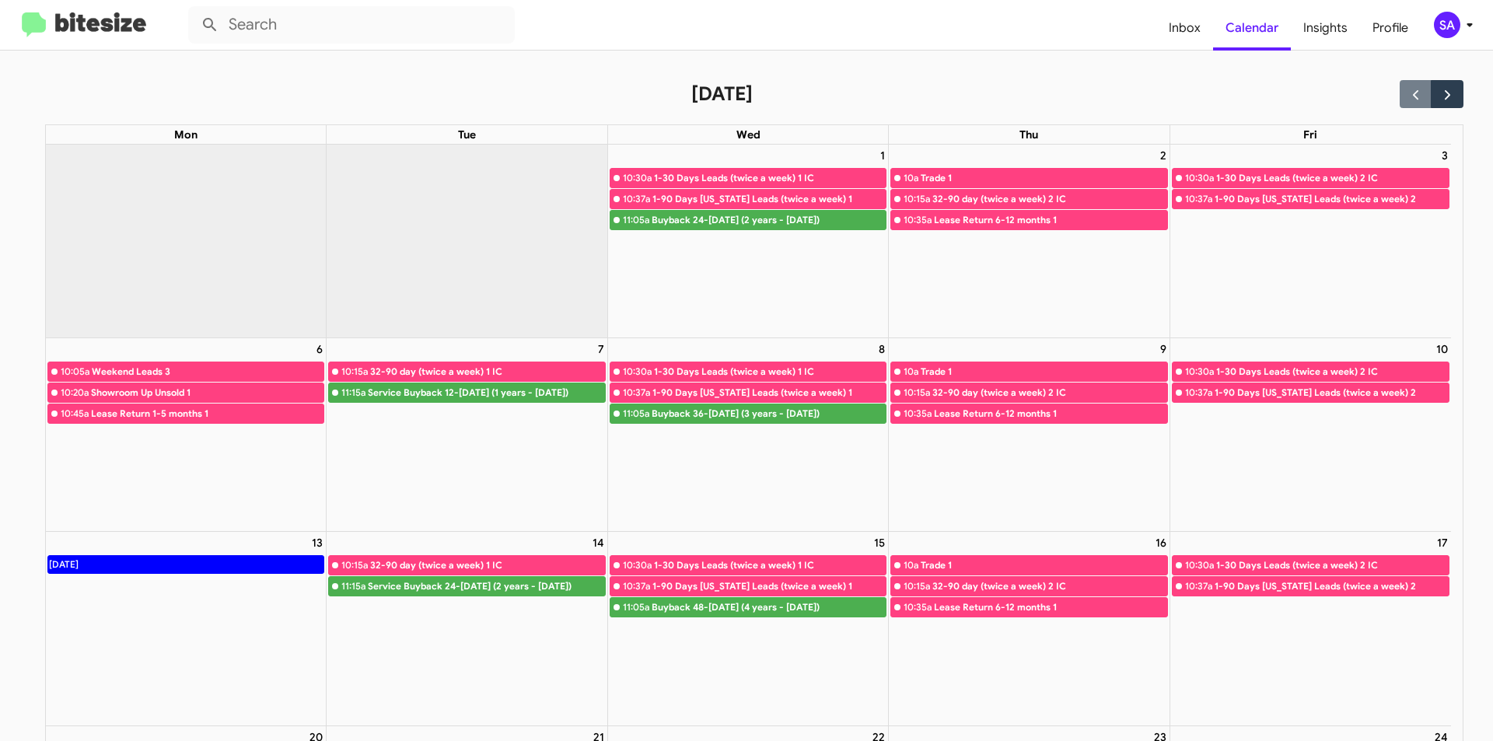  I want to click on a: October 1, 2025, so click(882, 155).